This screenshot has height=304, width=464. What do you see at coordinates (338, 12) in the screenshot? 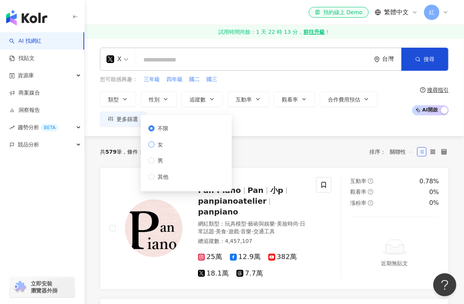
I see `a: 預約線上 Demo` at bounding box center [338, 12].